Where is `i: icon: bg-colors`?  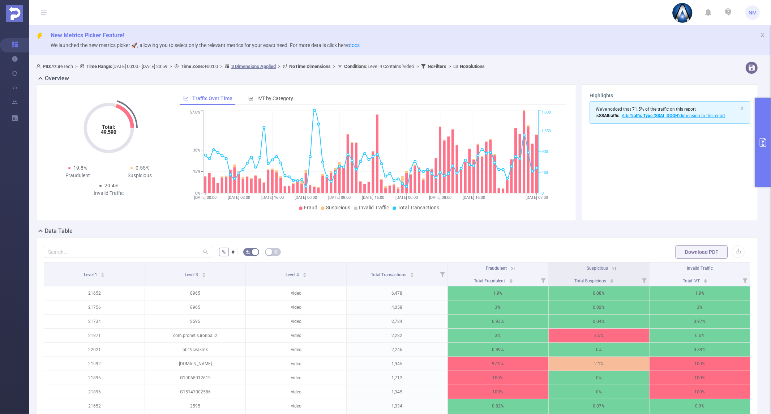
i: icon: bg-colors is located at coordinates (248, 252).